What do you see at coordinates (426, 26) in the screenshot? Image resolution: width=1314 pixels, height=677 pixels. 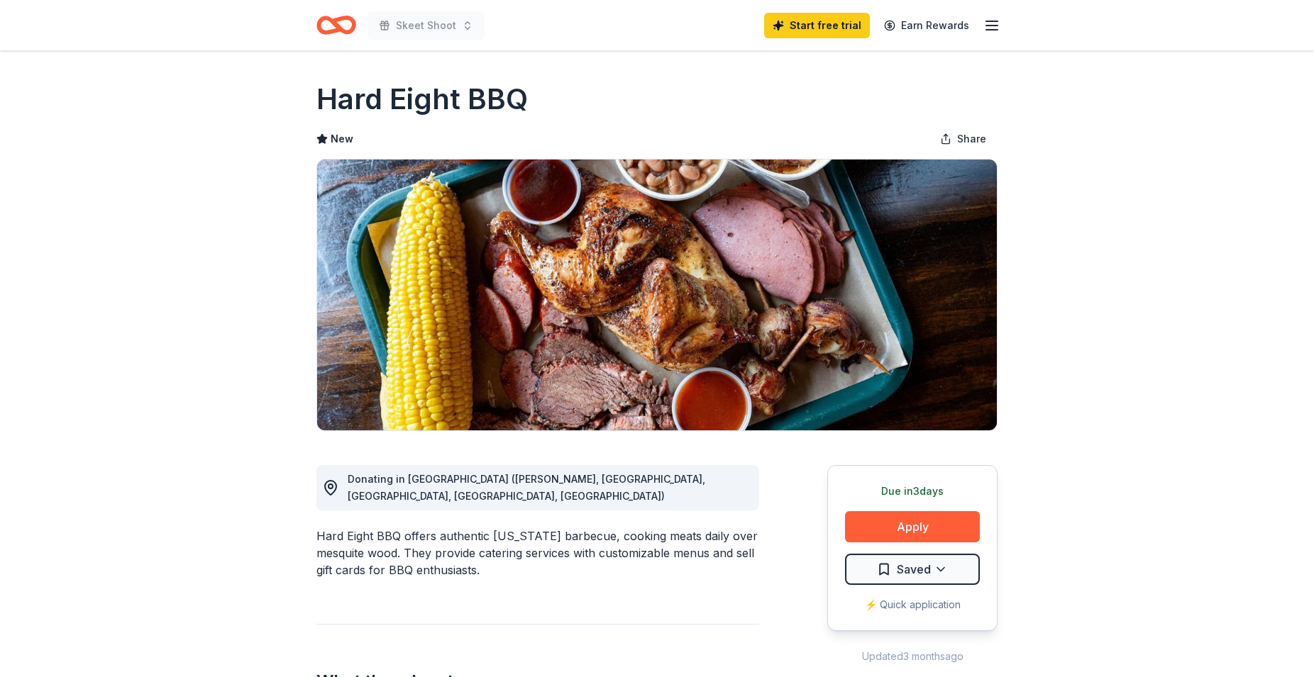 I see `button: Skeet Shoot` at bounding box center [426, 26].